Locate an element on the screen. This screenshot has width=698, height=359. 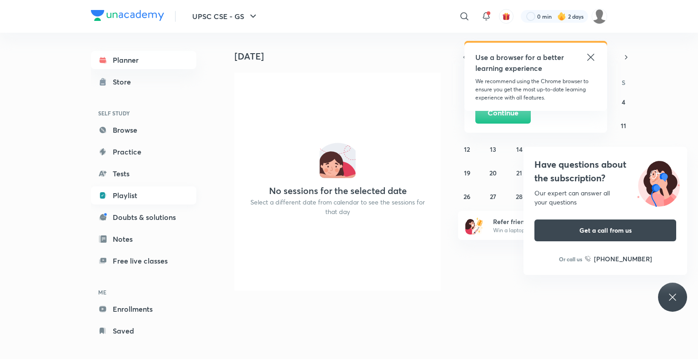
a: Tests is located at coordinates (144, 174).